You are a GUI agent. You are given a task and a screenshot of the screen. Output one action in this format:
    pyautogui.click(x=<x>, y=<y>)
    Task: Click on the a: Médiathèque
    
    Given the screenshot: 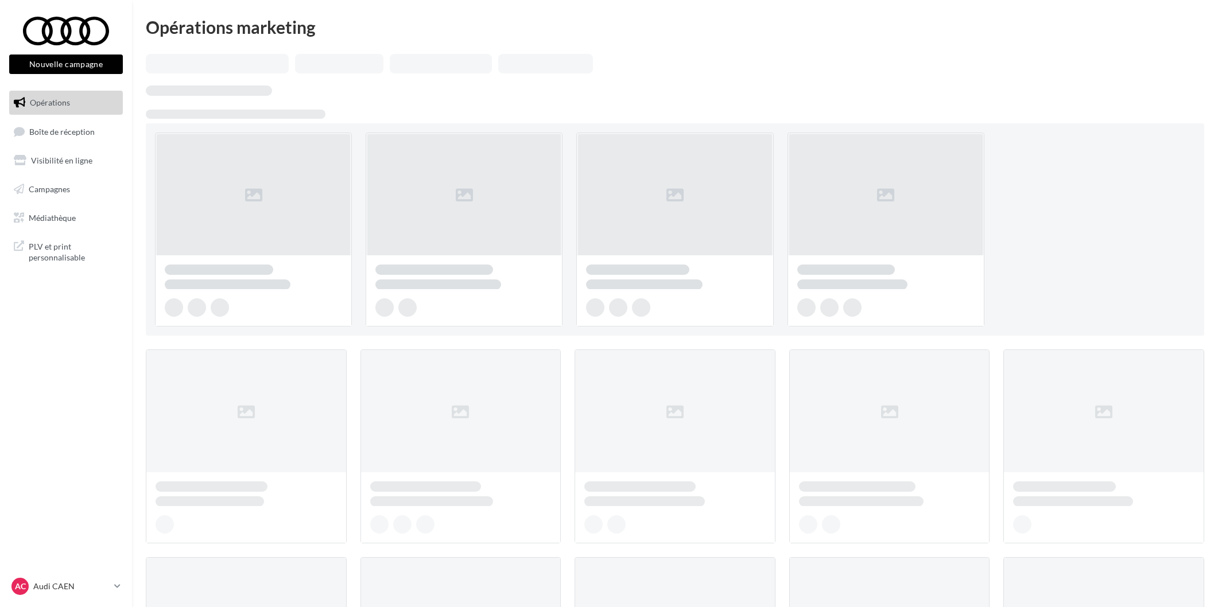 What is the action you would take?
    pyautogui.click(x=66, y=218)
    